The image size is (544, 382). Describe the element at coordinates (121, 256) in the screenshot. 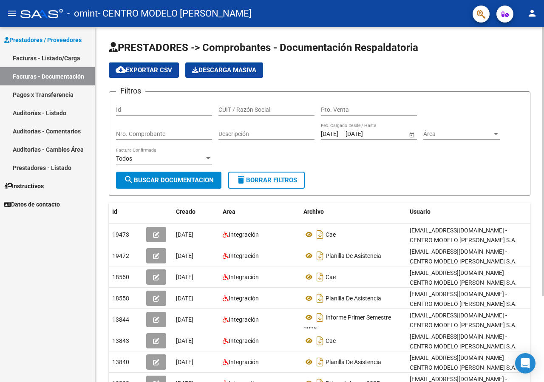

I see `span: 19472` at that location.